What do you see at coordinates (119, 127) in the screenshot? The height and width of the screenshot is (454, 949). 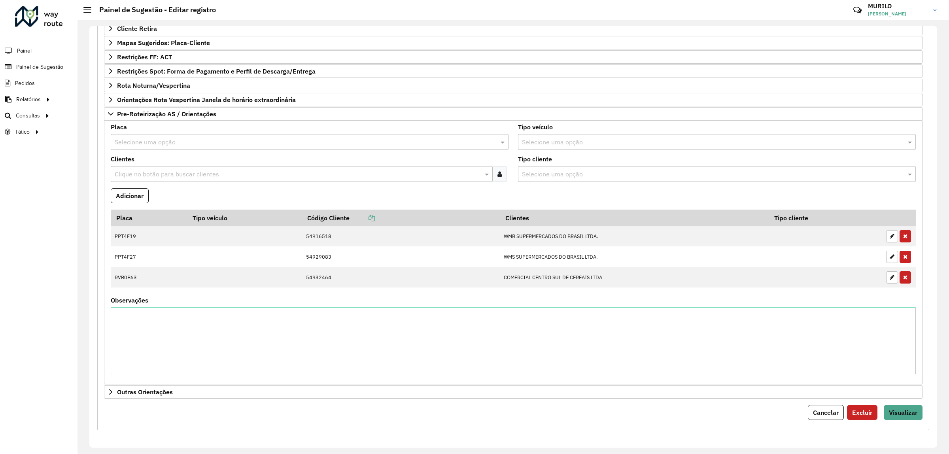 I see `label: Placa` at bounding box center [119, 127].